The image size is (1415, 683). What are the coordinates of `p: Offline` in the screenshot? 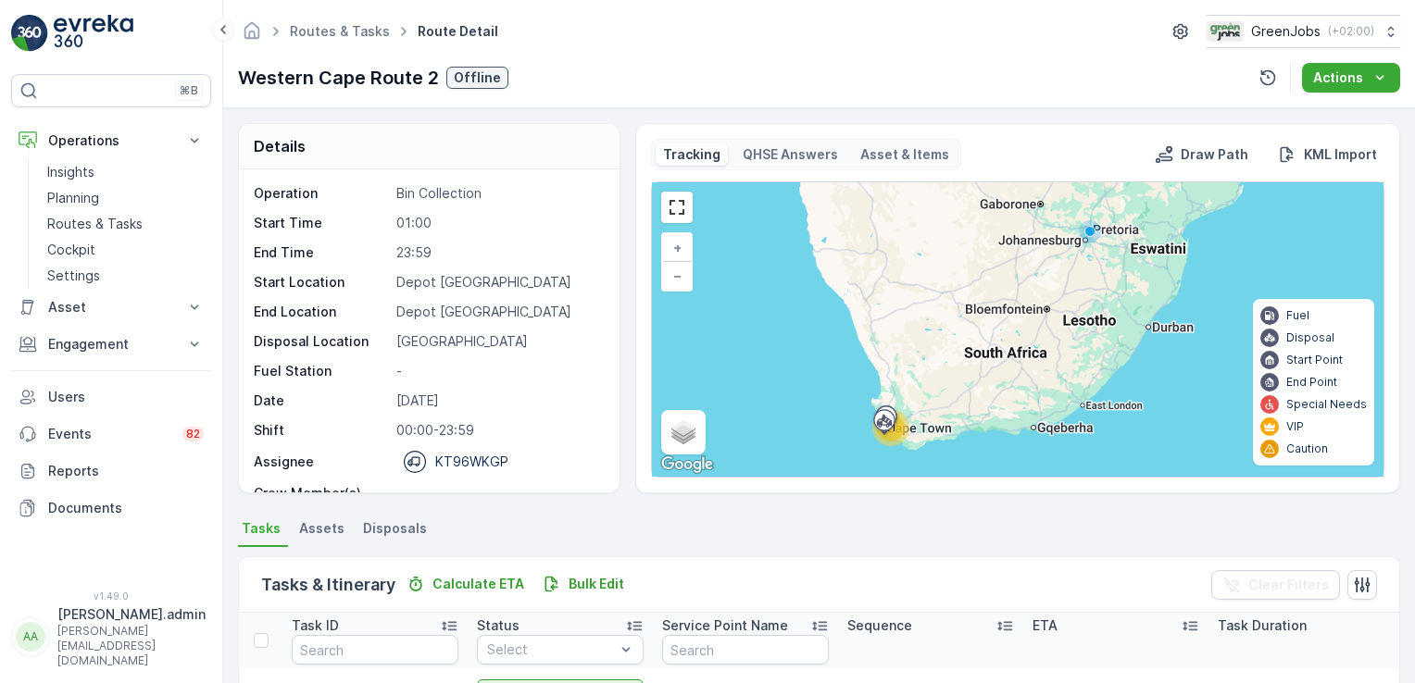 It's located at (477, 78).